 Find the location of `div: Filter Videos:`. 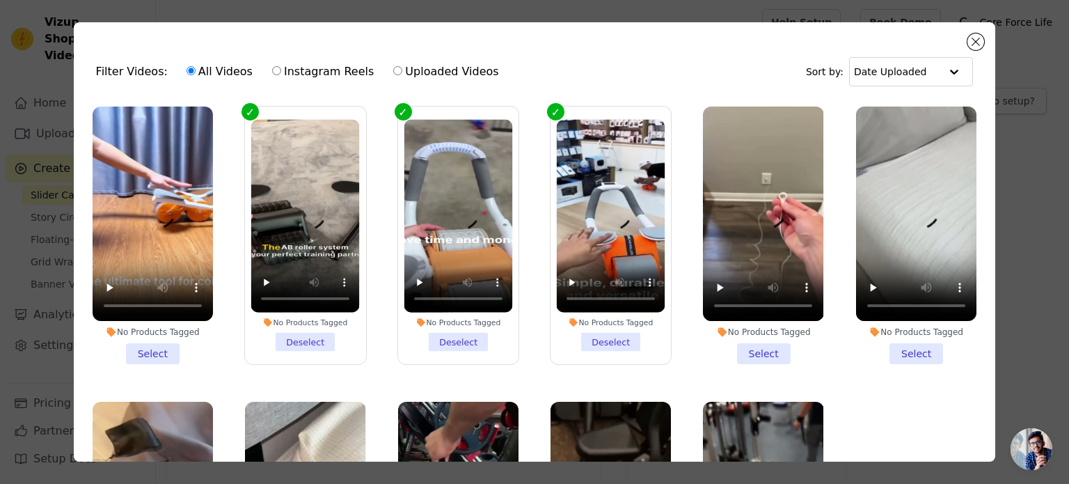

div: Filter Videos: is located at coordinates (301, 72).